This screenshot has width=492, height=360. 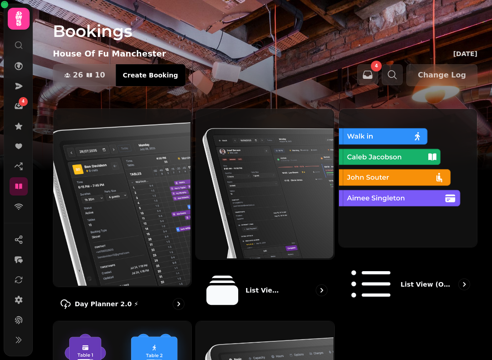 What do you see at coordinates (407, 177) in the screenshot?
I see `img: List view (Old - going soon)` at bounding box center [407, 177].